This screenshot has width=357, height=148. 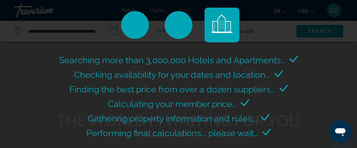 I want to click on span: Calculating your member price..., so click(x=172, y=104).